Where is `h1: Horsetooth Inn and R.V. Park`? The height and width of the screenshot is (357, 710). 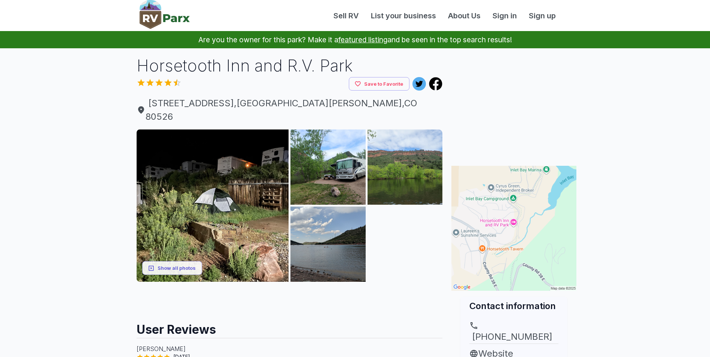 h1: Horsetooth Inn and R.V. Park is located at coordinates (290, 65).